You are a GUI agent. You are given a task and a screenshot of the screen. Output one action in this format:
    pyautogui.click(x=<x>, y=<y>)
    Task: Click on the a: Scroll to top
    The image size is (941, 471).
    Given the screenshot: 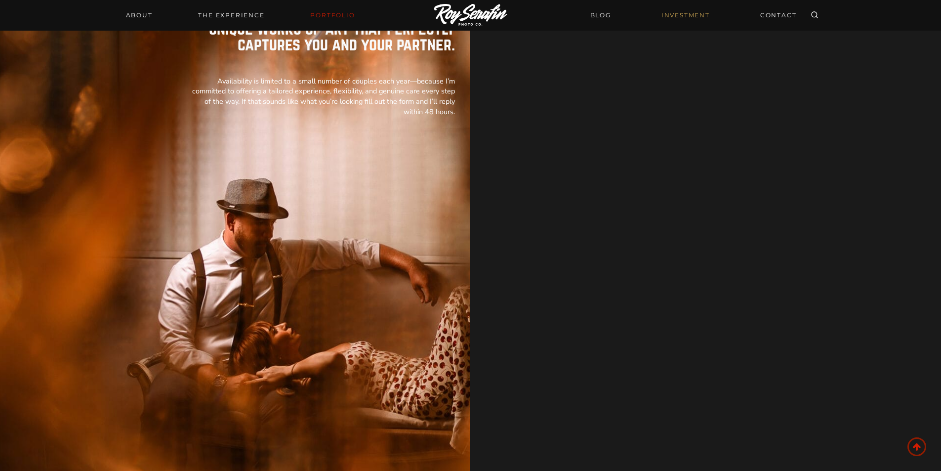 What is the action you would take?
    pyautogui.click(x=917, y=447)
    